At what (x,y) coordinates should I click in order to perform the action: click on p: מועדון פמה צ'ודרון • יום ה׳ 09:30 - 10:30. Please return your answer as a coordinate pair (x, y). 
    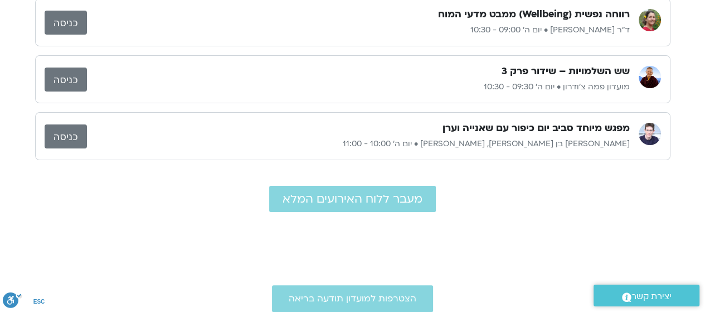
    Looking at the image, I should click on (359, 87).